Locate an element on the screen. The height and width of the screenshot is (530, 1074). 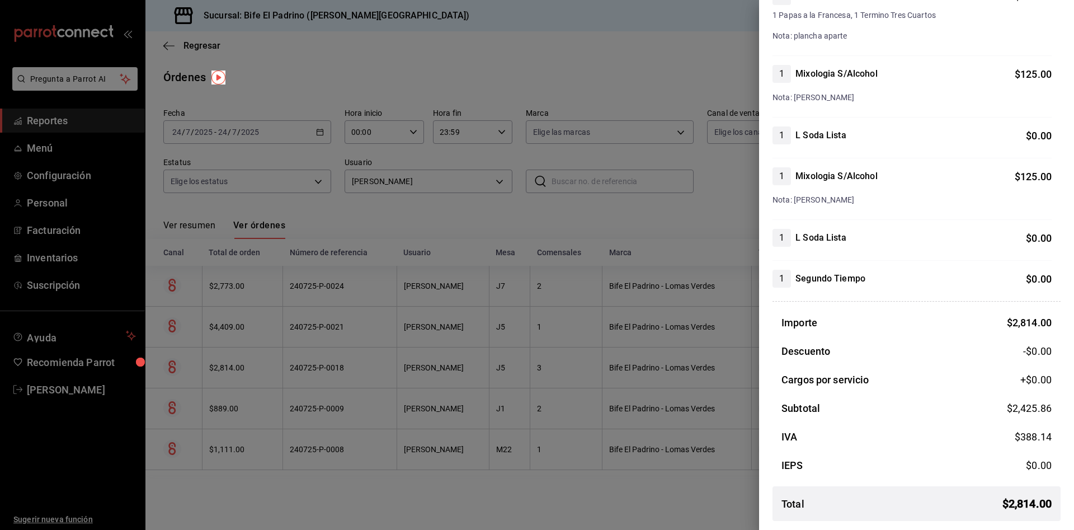
h3: IEPS is located at coordinates (792, 465).